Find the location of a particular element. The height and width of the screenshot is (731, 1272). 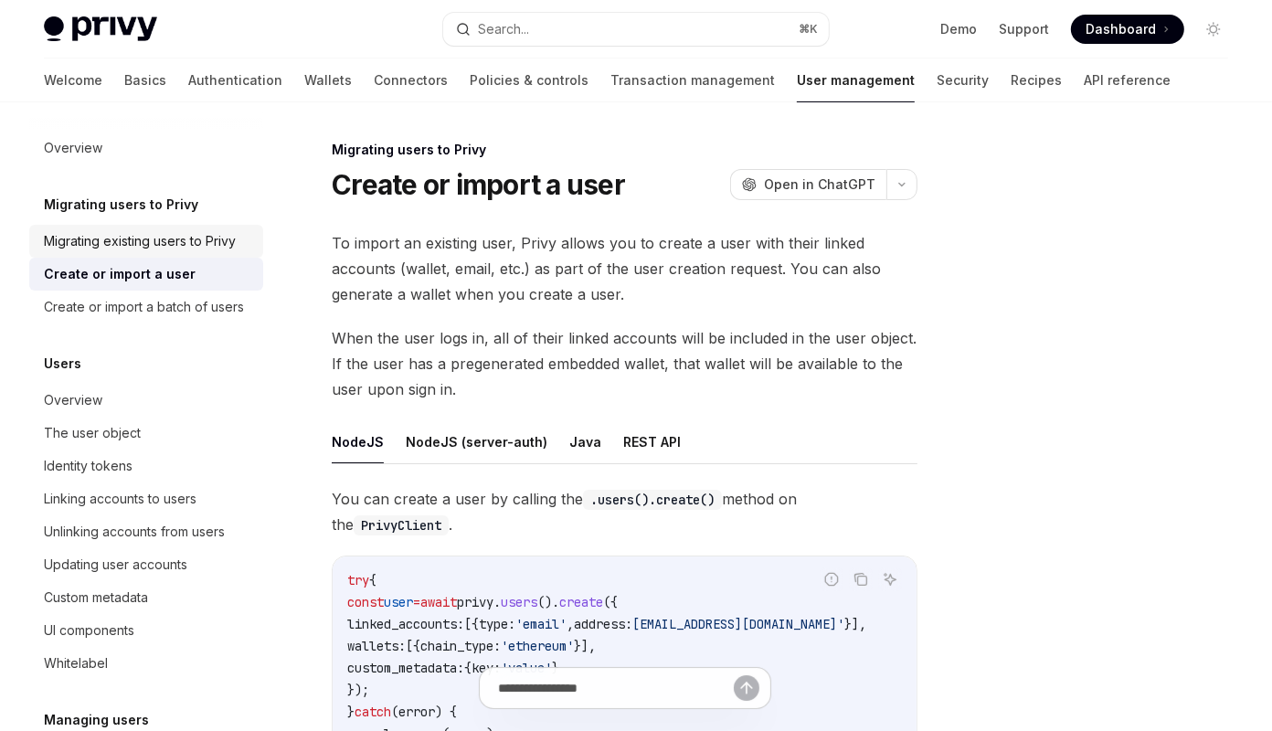

a: User management is located at coordinates (855, 80).